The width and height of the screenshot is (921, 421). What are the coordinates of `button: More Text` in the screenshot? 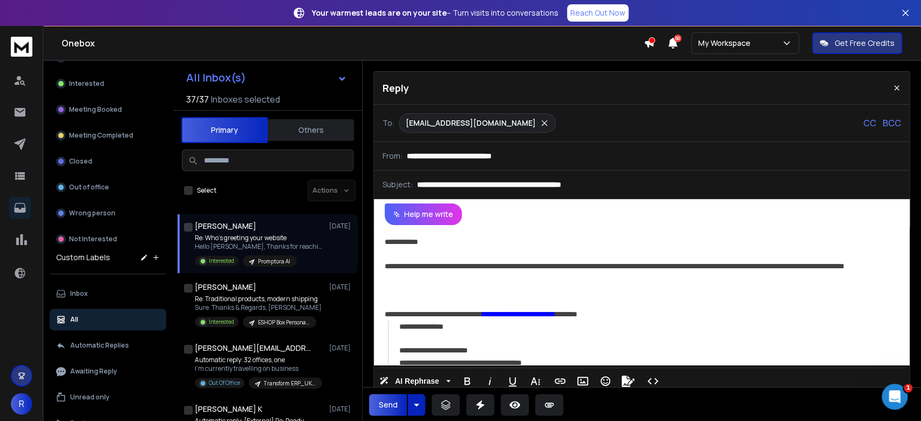 It's located at (535, 381).